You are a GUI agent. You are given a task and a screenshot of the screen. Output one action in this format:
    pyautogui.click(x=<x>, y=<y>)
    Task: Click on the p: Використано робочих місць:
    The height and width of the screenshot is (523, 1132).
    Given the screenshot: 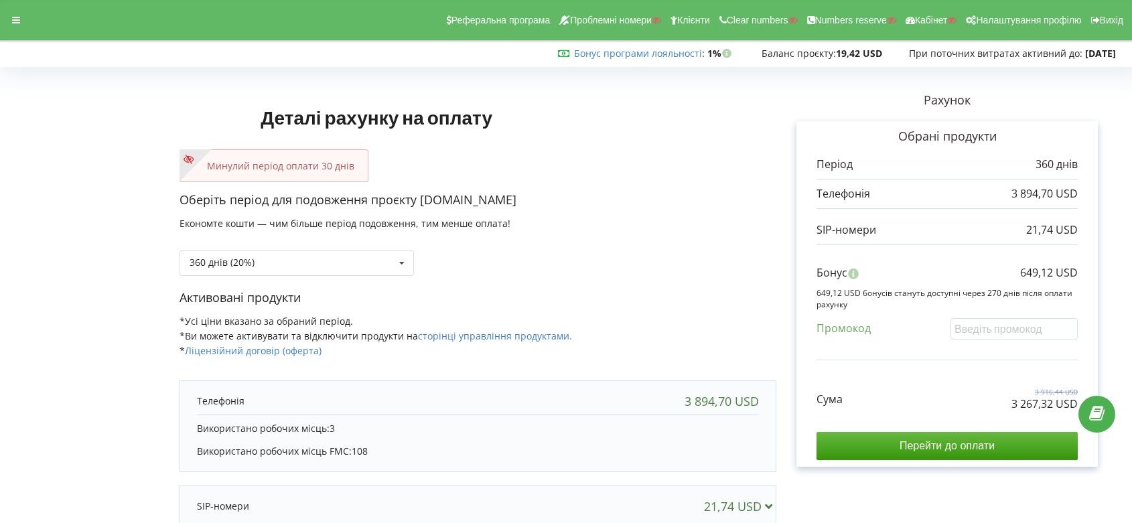 What is the action you would take?
    pyautogui.click(x=478, y=429)
    